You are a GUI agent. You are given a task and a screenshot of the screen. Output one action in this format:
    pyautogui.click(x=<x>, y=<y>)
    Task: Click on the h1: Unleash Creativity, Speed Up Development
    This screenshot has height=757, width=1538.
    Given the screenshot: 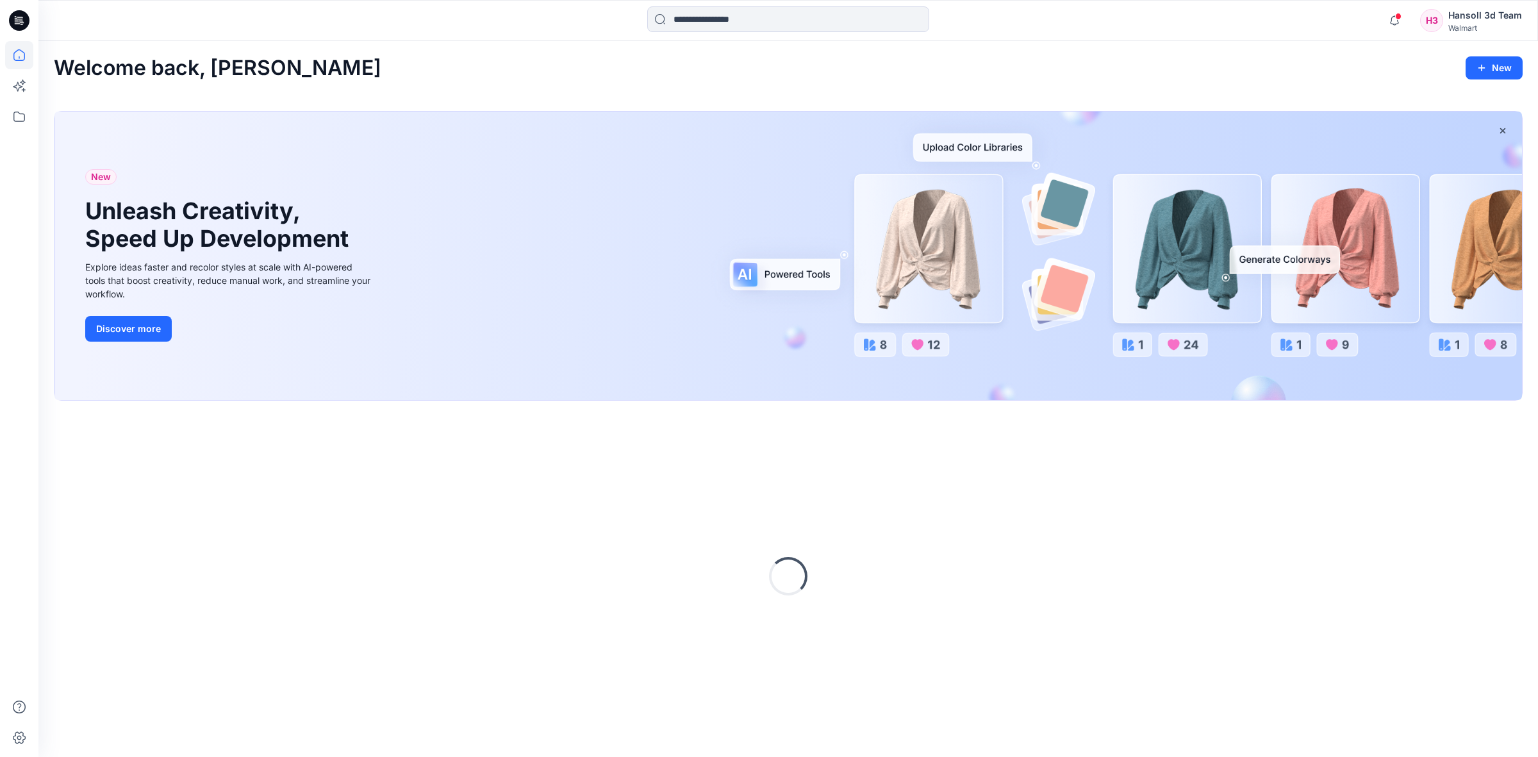 What is the action you would take?
    pyautogui.click(x=220, y=225)
    